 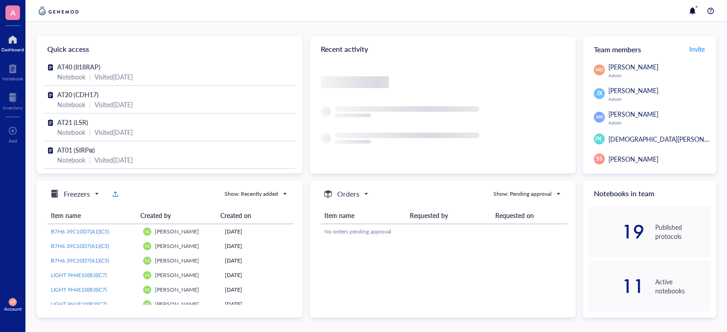 I want to click on a: Inventory, so click(x=13, y=100).